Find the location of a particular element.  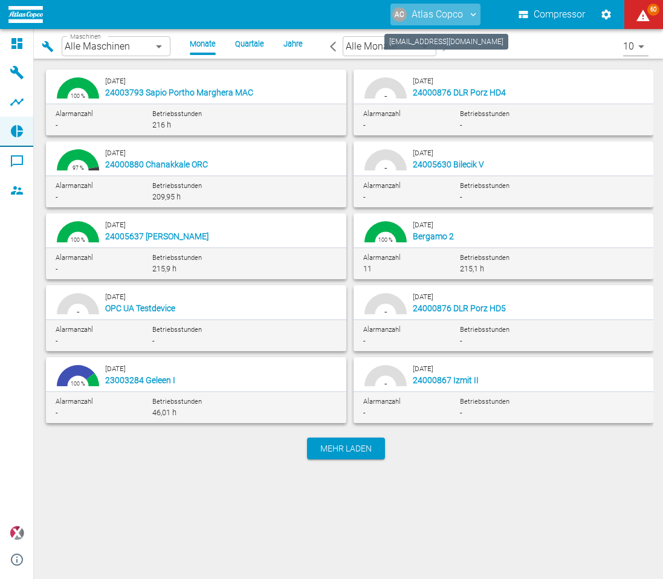

span: 24000880 Chanakkale ORC is located at coordinates (157, 164).